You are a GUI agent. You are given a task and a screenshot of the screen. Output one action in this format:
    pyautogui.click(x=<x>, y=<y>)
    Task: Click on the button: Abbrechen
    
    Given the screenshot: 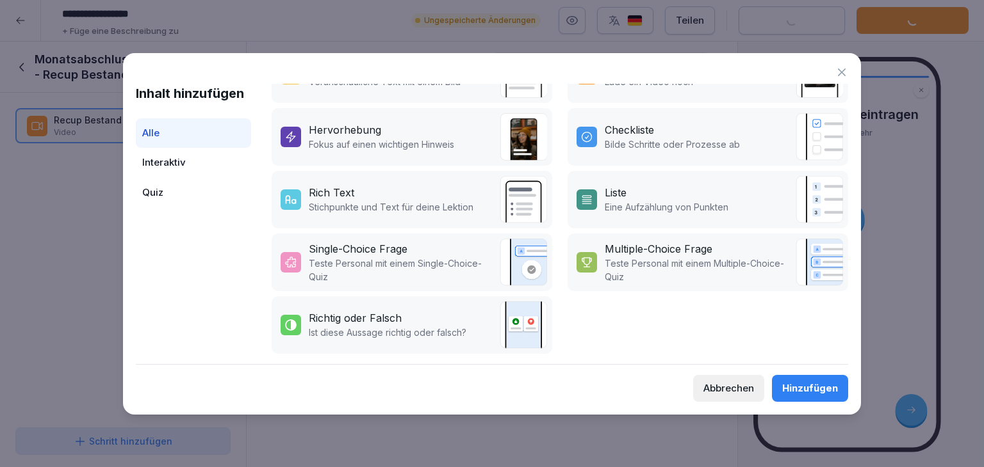 What is the action you would take?
    pyautogui.click(x=728, y=389)
    